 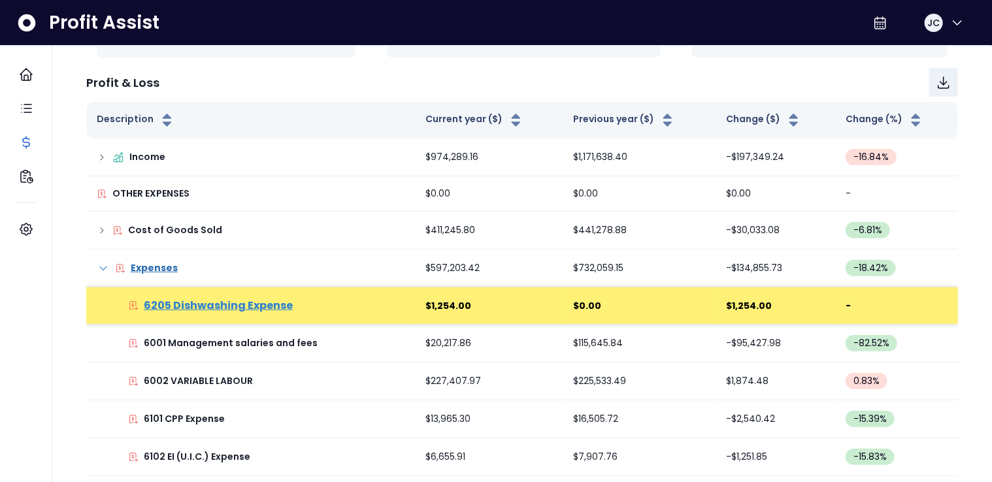 What do you see at coordinates (775, 231) in the screenshot?
I see `td: -$30,033.08` at bounding box center [775, 231].